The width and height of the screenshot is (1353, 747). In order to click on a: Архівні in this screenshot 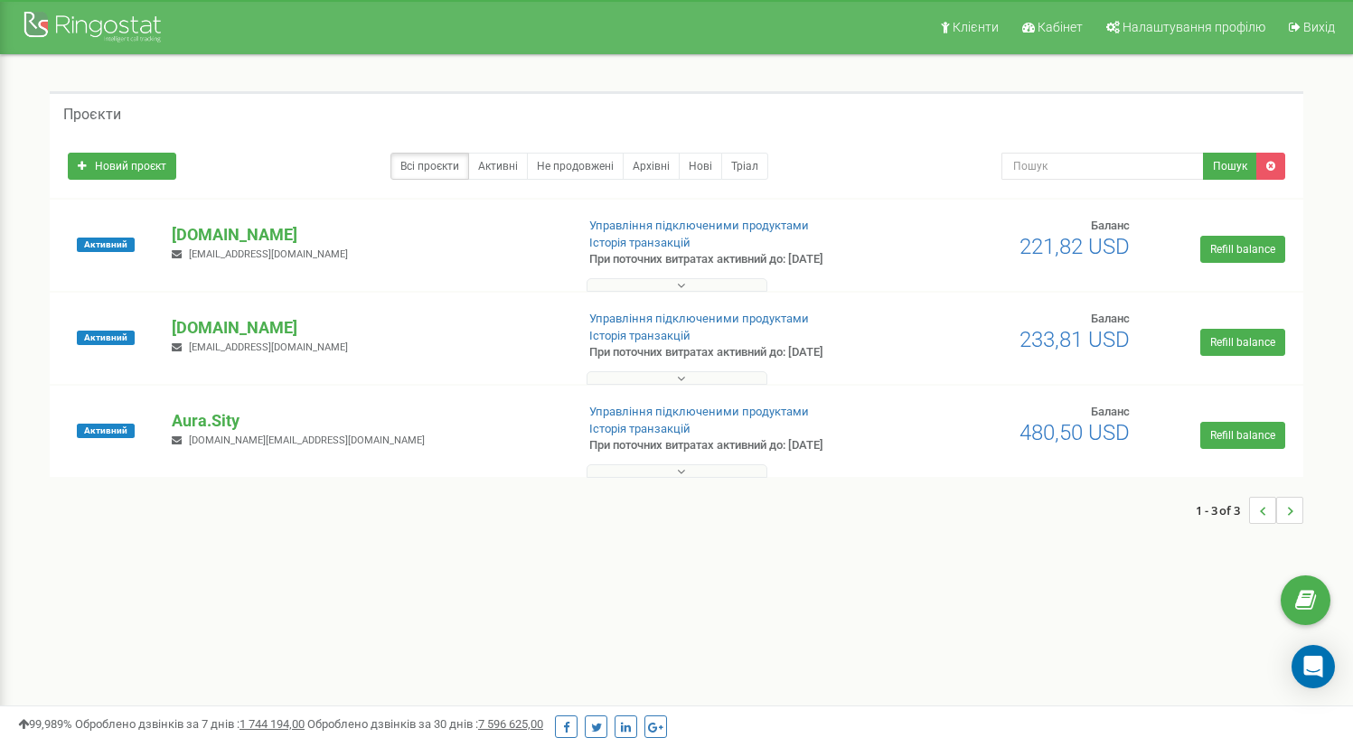, I will do `click(651, 166)`.